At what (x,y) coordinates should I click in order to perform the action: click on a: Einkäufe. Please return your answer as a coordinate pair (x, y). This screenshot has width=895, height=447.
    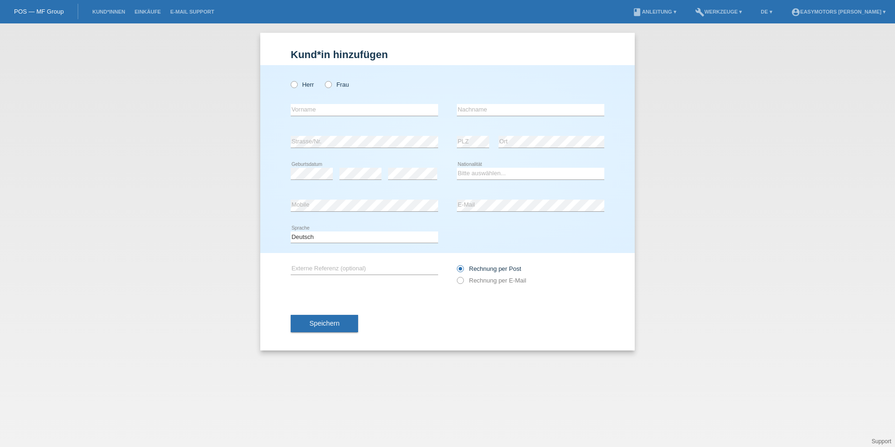
    Looking at the image, I should click on (147, 12).